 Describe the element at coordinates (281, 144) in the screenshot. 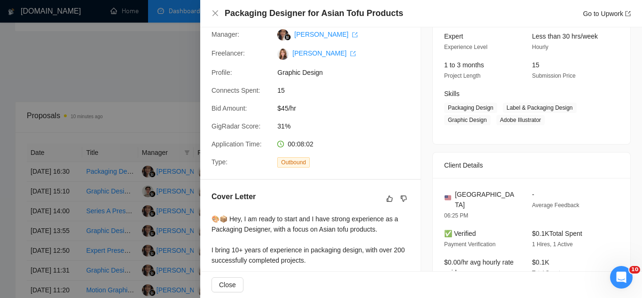

I see `span: clock-circle` at that location.